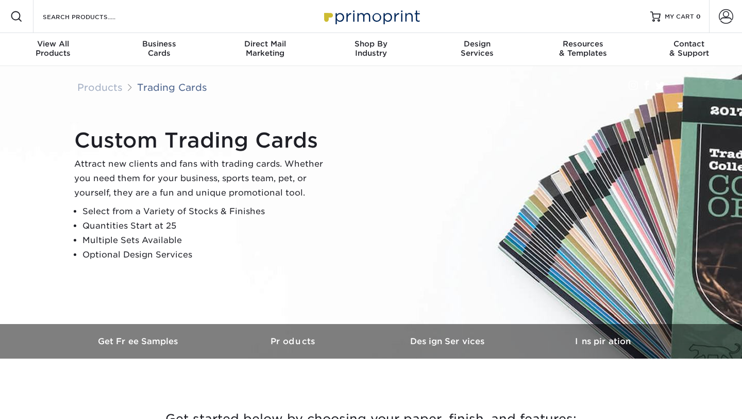 This screenshot has height=419, width=742. What do you see at coordinates (203, 178) in the screenshot?
I see `p: Attract new clients and fans with trading cards. Whether you need them for your business, sports ...` at bounding box center [203, 178].